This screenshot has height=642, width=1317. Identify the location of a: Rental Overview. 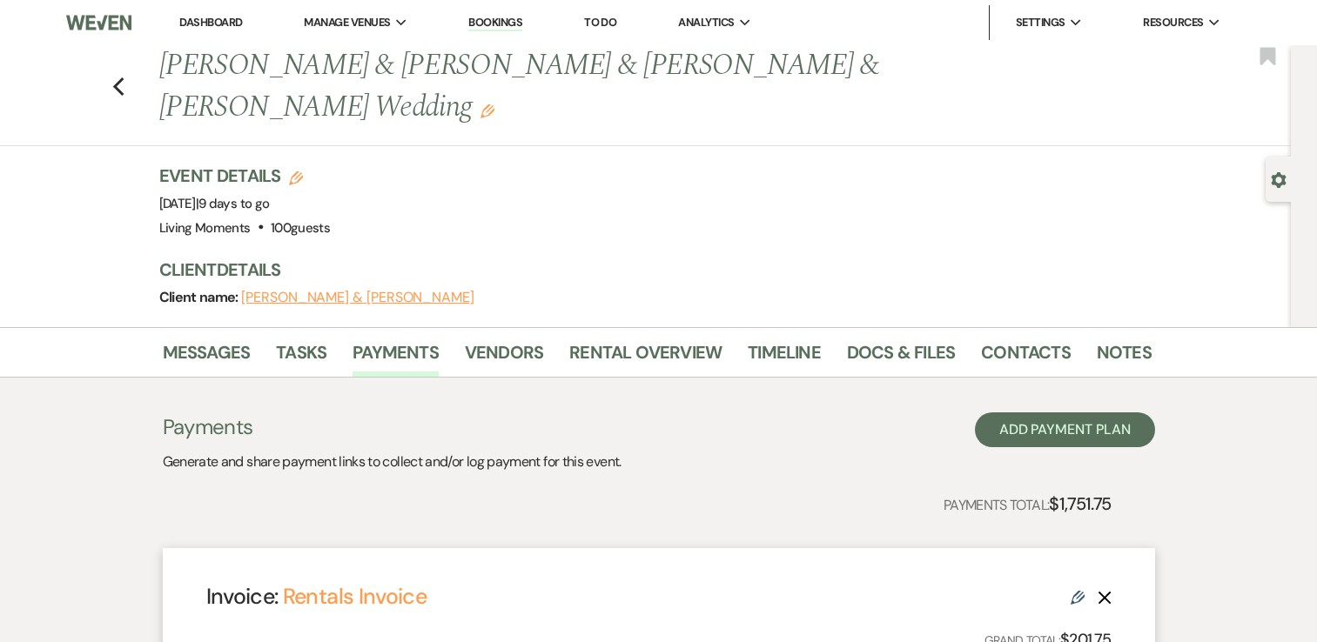
(645, 358).